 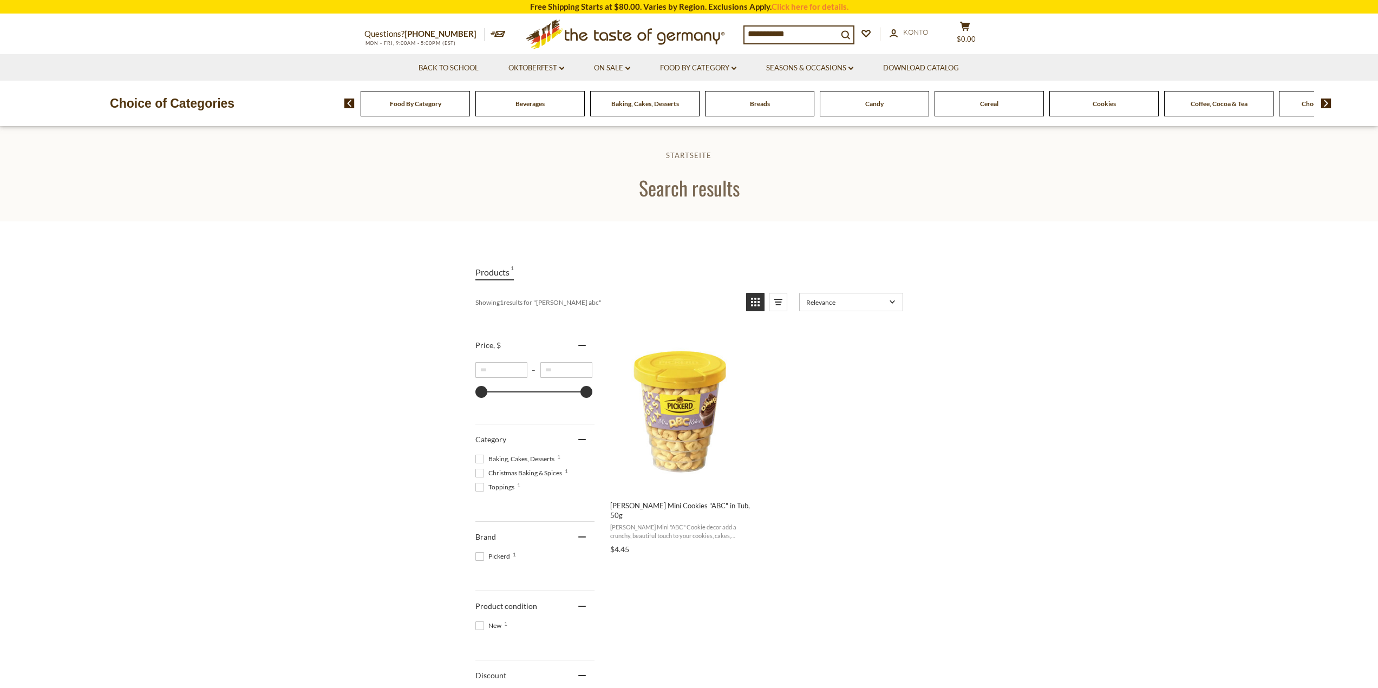 I want to click on span: Cereal, so click(x=989, y=103).